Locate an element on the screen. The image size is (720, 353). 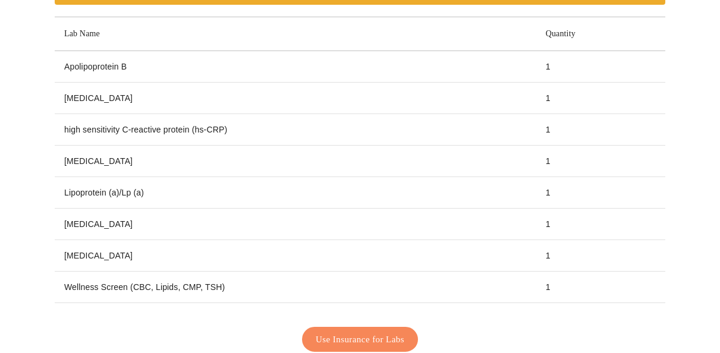
td: Lipoprotein (a)/Lp (a) is located at coordinates (295, 193).